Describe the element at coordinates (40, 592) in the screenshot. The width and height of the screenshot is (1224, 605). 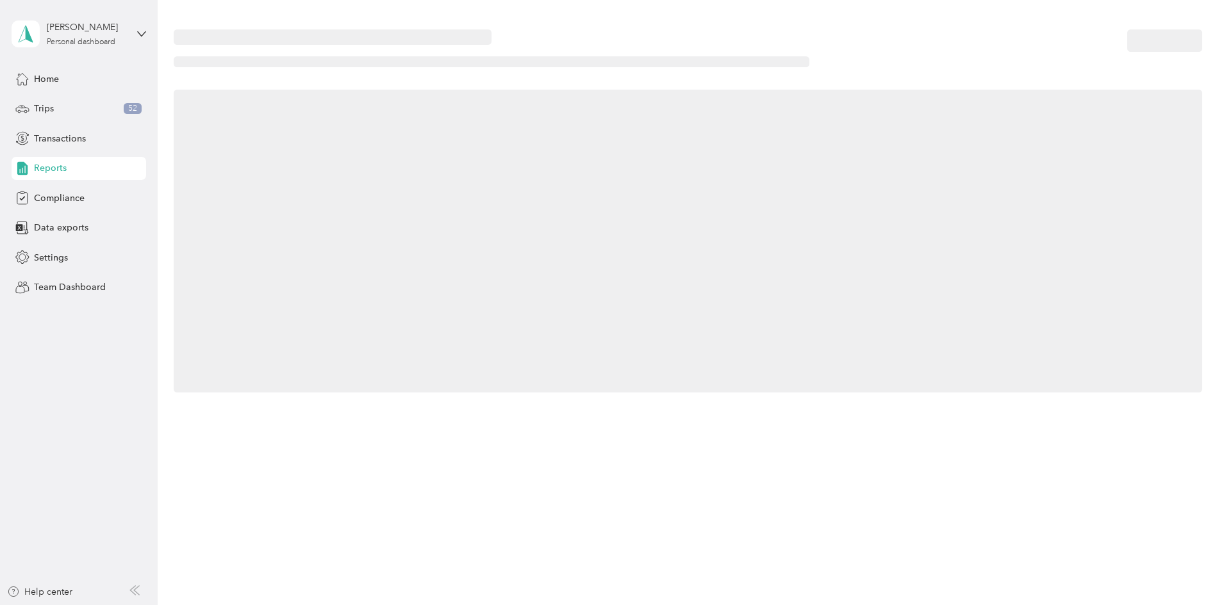
I see `button: Help center` at that location.